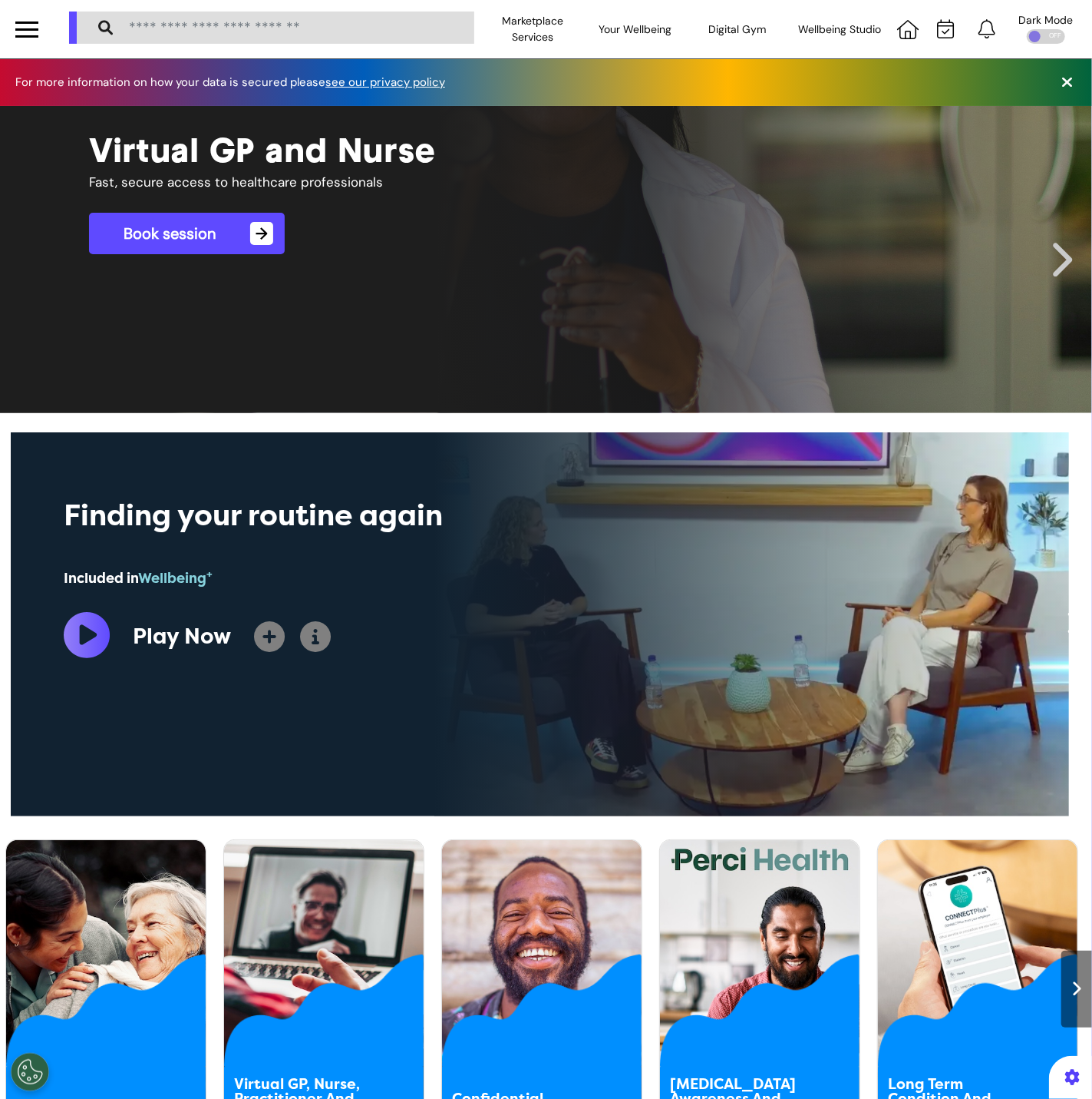 Image resolution: width=1092 pixels, height=1099 pixels. Describe the element at coordinates (1046, 36) in the screenshot. I see `div: OFF` at that location.